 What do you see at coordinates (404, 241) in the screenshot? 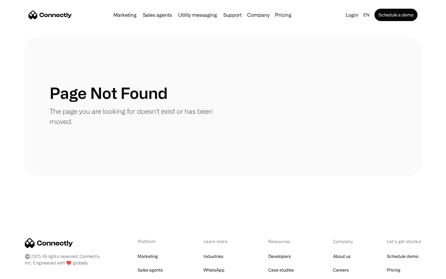
I see `div: Let’s get started` at bounding box center [404, 241].